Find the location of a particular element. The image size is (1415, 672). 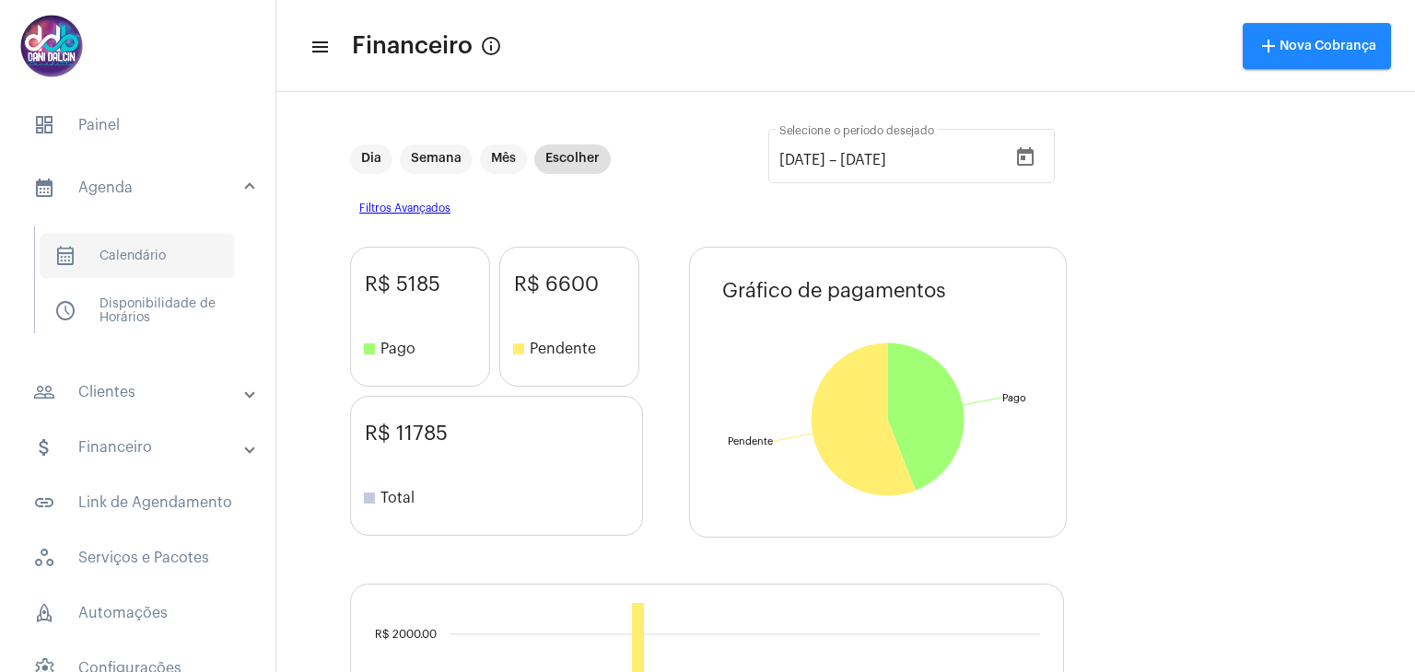

input: Data do fim is located at coordinates (895, 160).